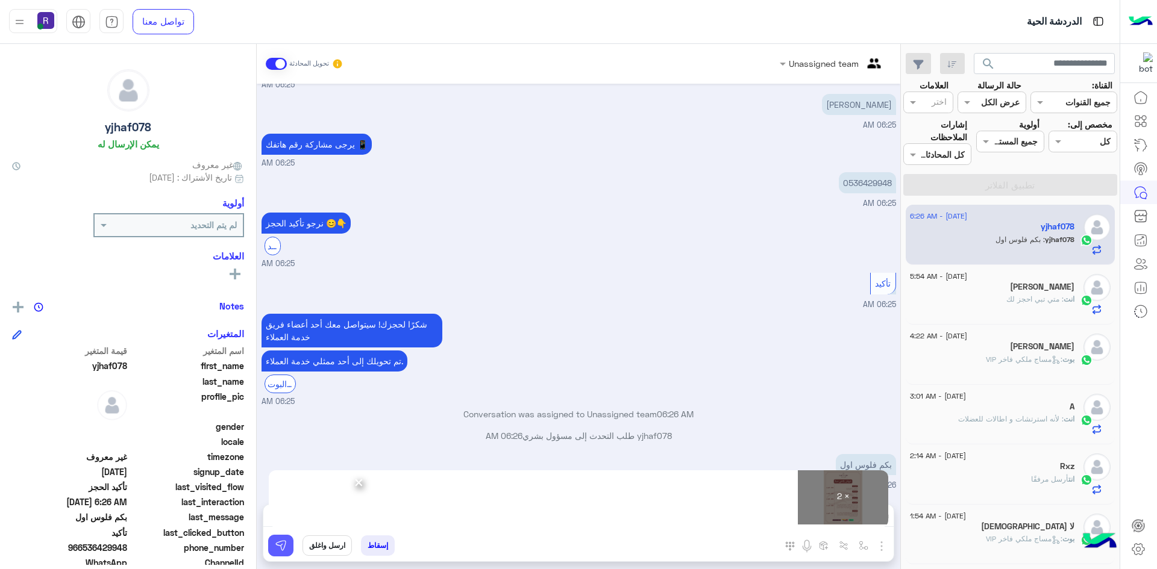 Image resolution: width=1157 pixels, height=569 pixels. Describe the element at coordinates (225, 334) in the screenshot. I see `h6: المتغيرات` at that location.